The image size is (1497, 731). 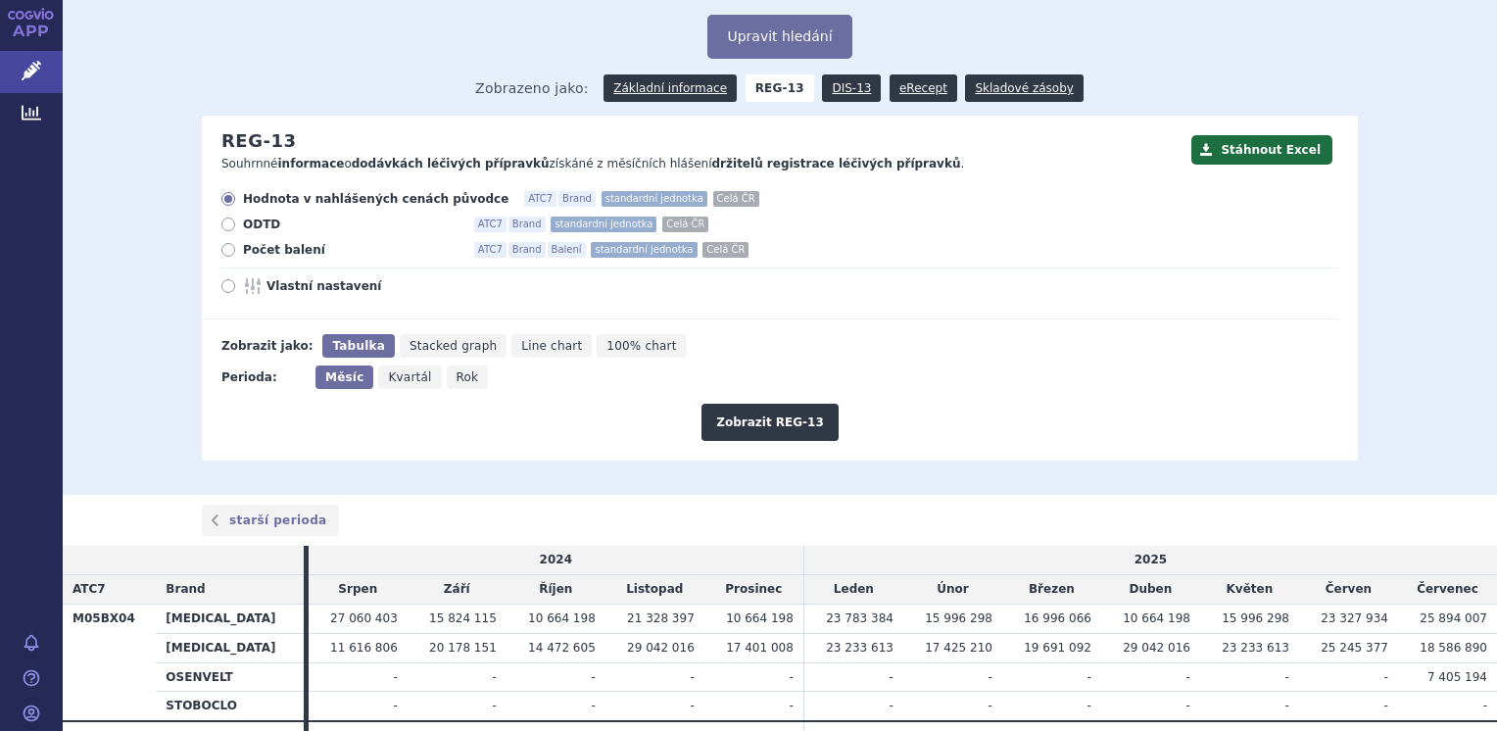 What do you see at coordinates (1354, 618) in the screenshot?
I see `span: 23 327 934` at bounding box center [1354, 618].